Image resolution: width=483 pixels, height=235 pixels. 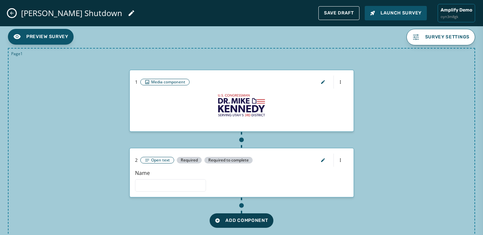 I want to click on span: Required, so click(x=189, y=160).